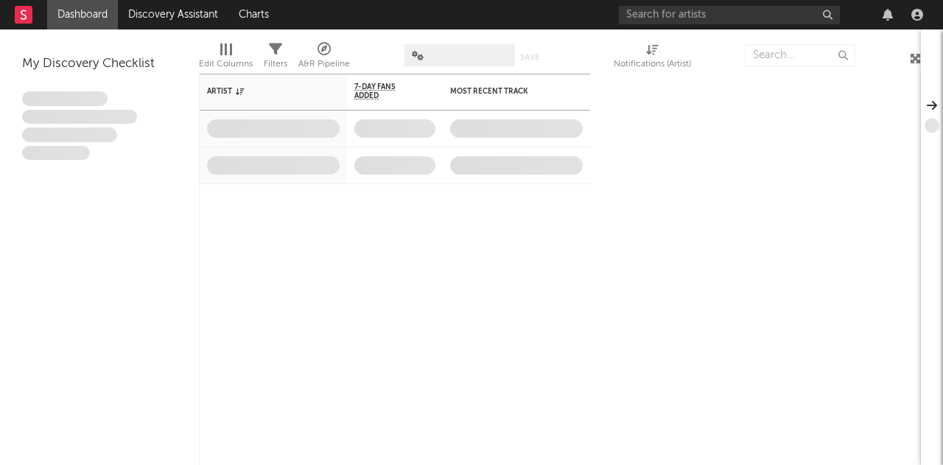 This screenshot has width=943, height=465. What do you see at coordinates (65, 99) in the screenshot?
I see `span: Lorem ipsum dolor` at bounding box center [65, 99].